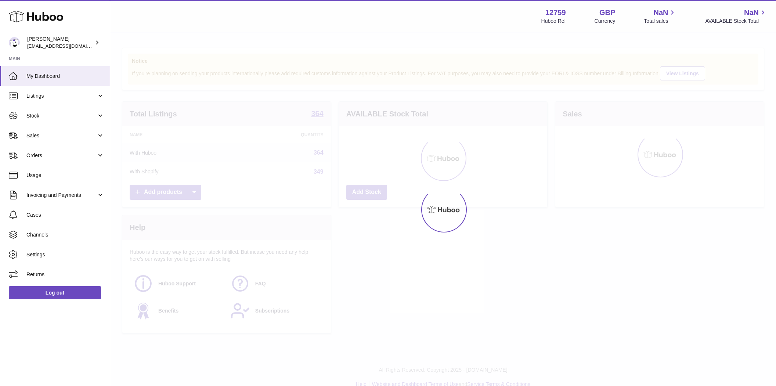 This screenshot has width=776, height=386. What do you see at coordinates (61, 136) in the screenshot?
I see `span: Sales` at bounding box center [61, 136].